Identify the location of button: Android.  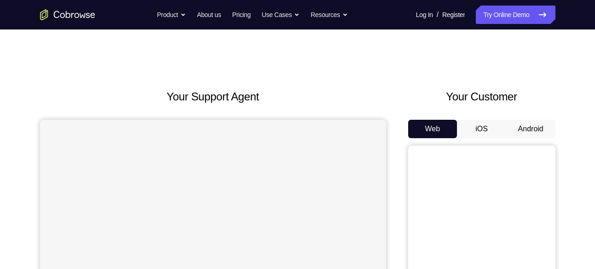
(530, 129).